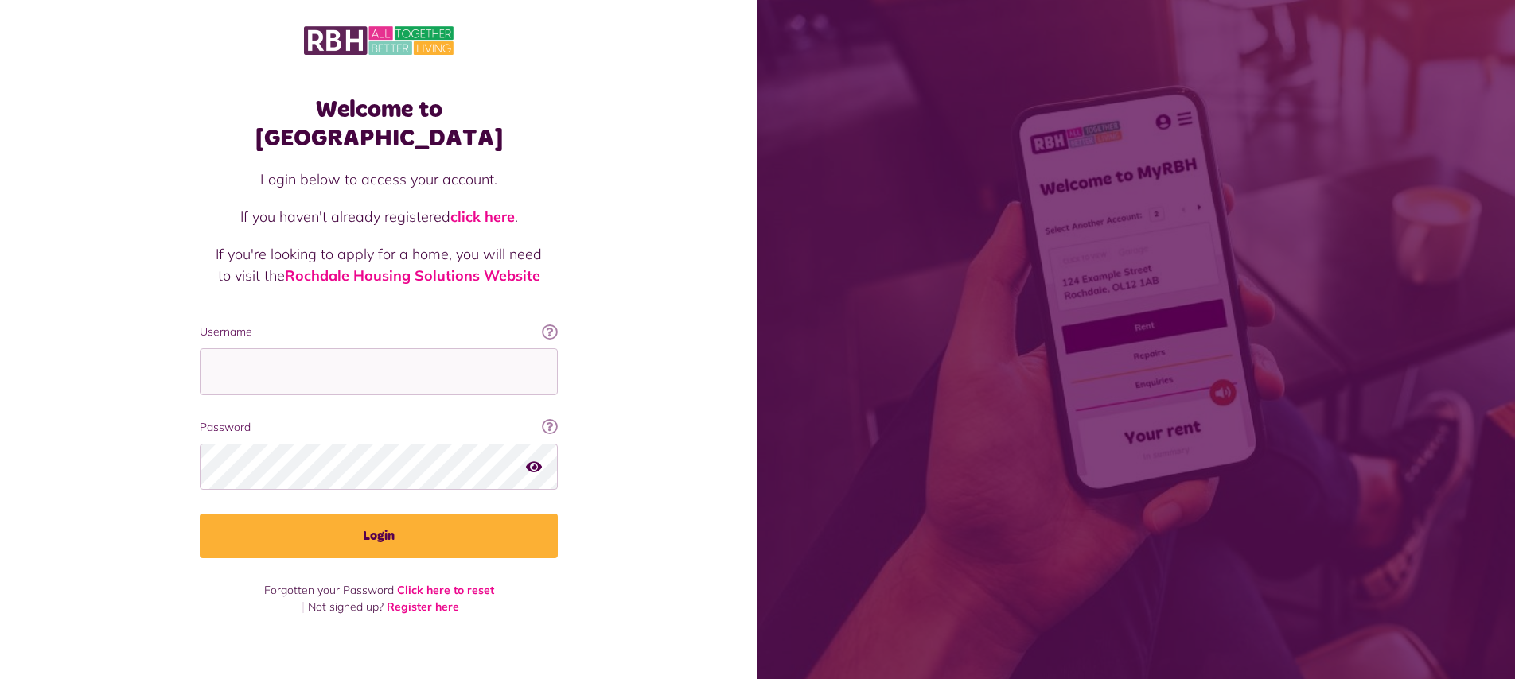  I want to click on a: Register here, so click(422, 607).